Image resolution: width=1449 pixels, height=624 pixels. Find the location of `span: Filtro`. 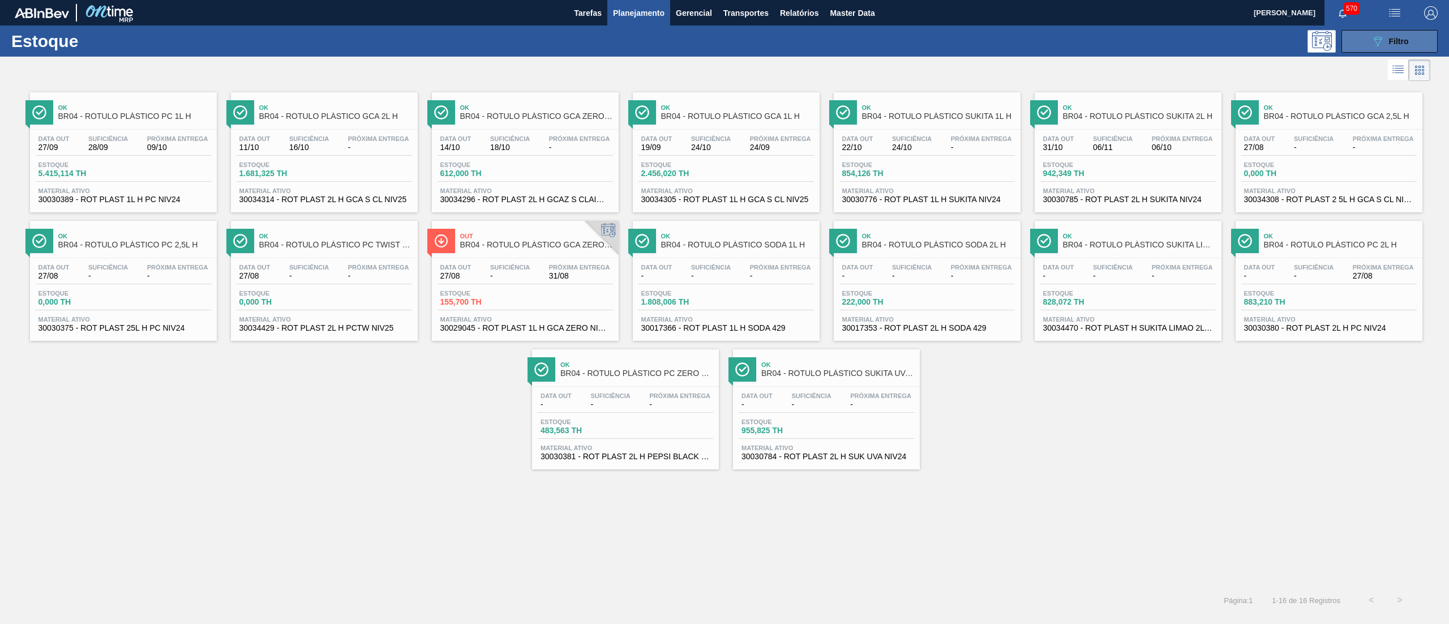

span: Filtro is located at coordinates (1398, 41).